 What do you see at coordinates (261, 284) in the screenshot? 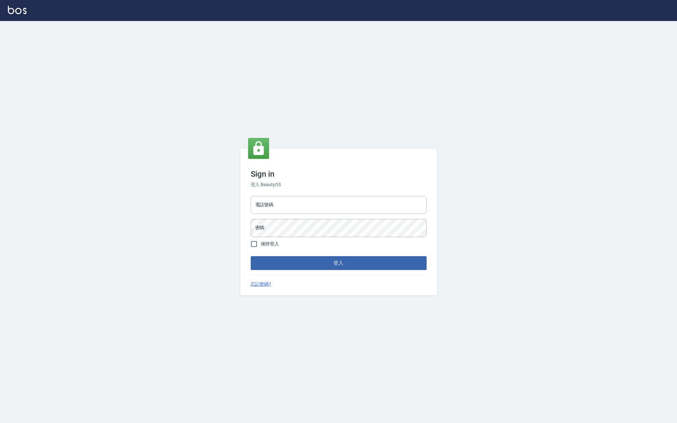
I see `a: 忘記密碼?` at bounding box center [261, 284].